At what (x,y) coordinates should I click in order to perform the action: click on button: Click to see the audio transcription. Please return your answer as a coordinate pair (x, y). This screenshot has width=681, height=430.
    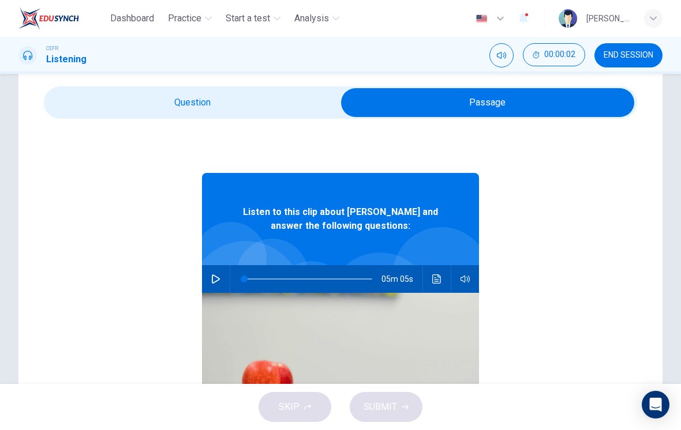
    Looking at the image, I should click on (437, 279).